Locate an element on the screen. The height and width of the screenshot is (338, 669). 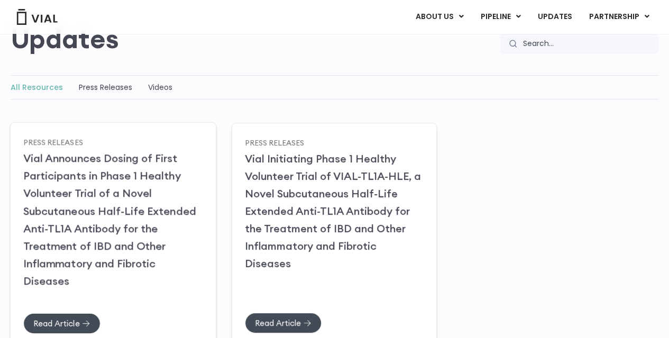
a: PARTNERSHIPMenu Toggle is located at coordinates (619, 17).